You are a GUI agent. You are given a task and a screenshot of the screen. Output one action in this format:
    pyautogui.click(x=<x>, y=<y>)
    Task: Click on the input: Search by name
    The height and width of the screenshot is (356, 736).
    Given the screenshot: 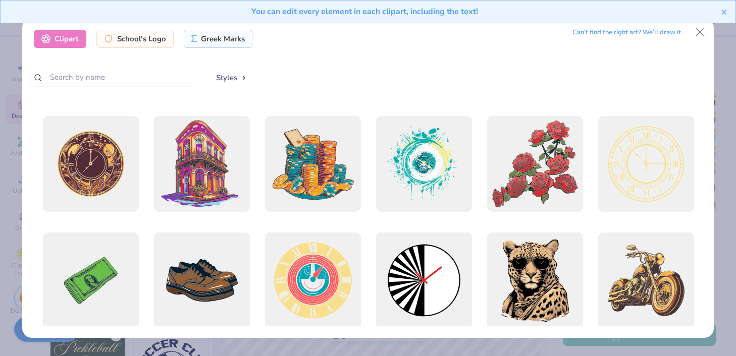 What is the action you would take?
    pyautogui.click(x=115, y=77)
    